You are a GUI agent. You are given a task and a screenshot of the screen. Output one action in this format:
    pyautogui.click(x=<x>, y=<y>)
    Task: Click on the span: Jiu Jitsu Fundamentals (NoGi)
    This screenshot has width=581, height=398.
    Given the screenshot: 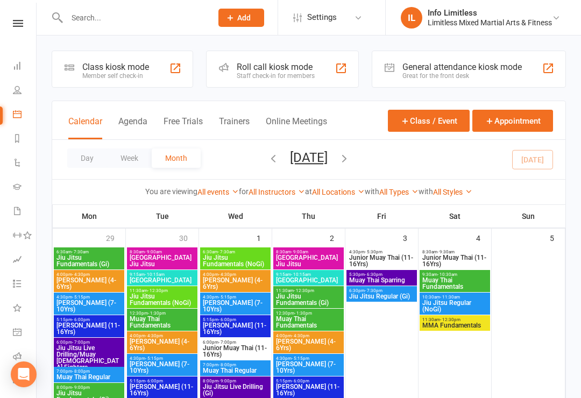 What is the action you would take?
    pyautogui.click(x=162, y=300)
    